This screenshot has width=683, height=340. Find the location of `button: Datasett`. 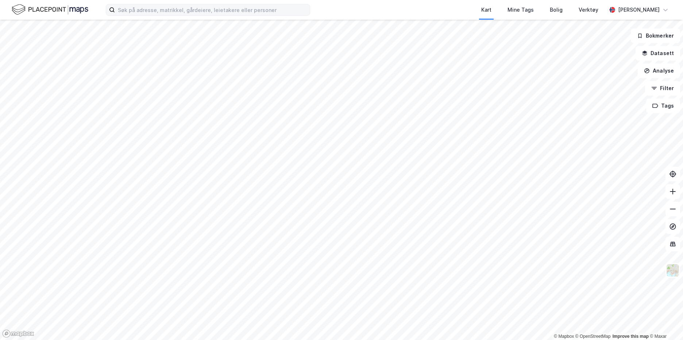

button: Datasett is located at coordinates (658, 53).